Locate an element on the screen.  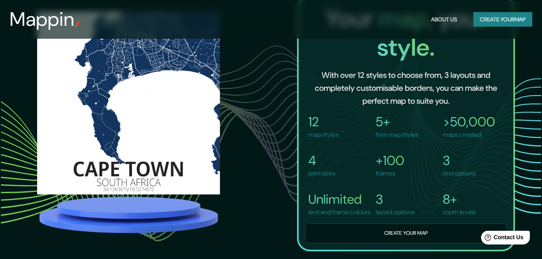
span: Contact Us is located at coordinates (38, 10).